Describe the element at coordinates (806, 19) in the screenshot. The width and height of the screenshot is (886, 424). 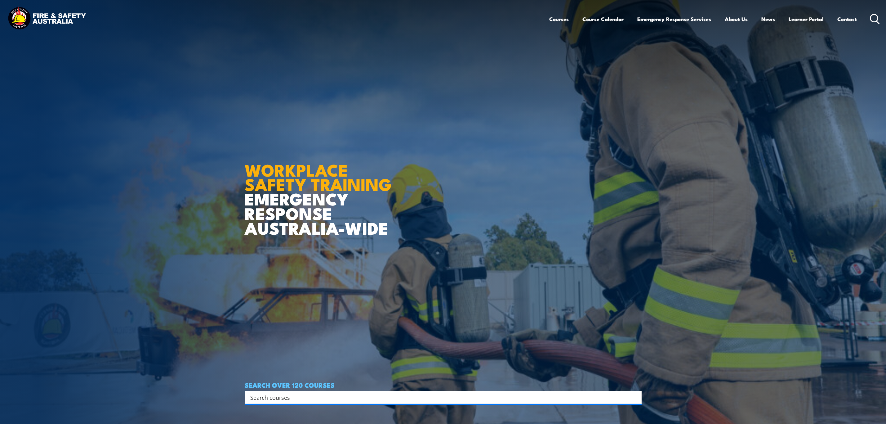
I see `a: Learner Portal` at that location.